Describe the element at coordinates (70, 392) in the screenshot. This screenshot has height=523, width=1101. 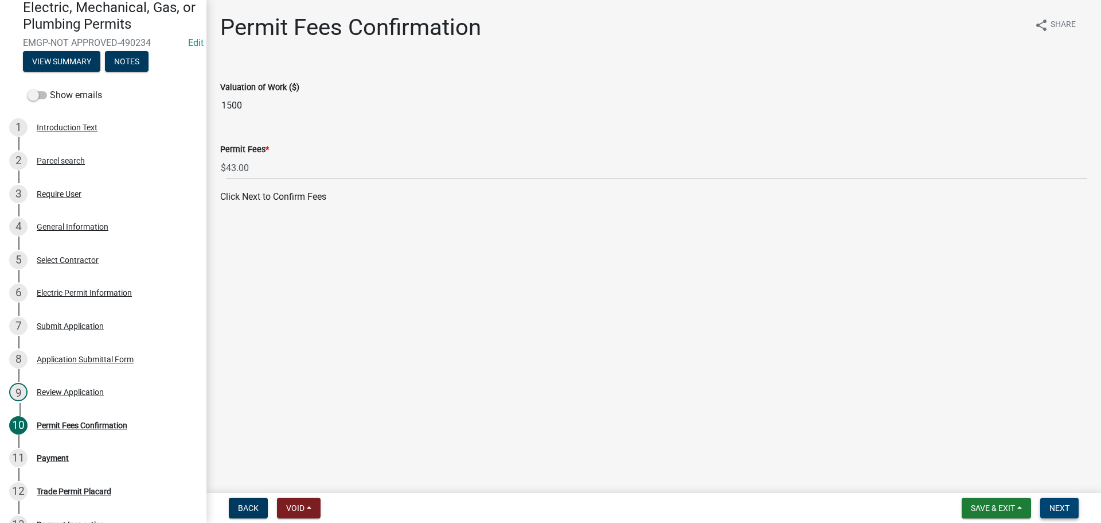
I see `div: Review Application` at that location.